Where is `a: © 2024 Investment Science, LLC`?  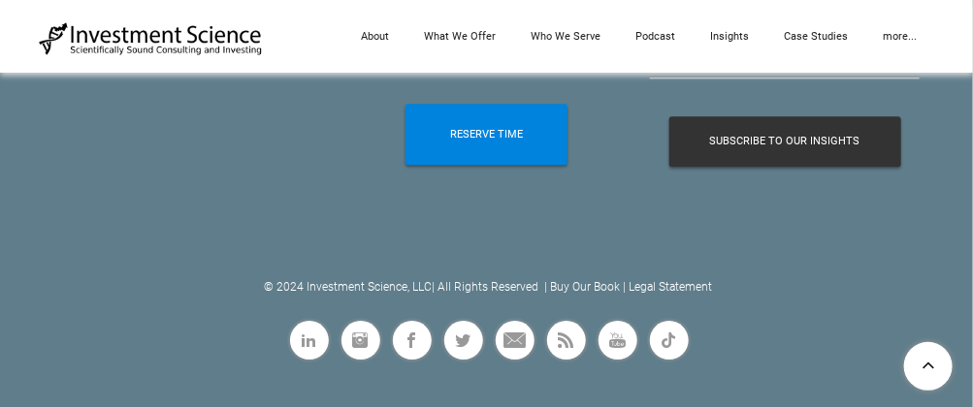
a: © 2024 Investment Science, LLC is located at coordinates (347, 287).